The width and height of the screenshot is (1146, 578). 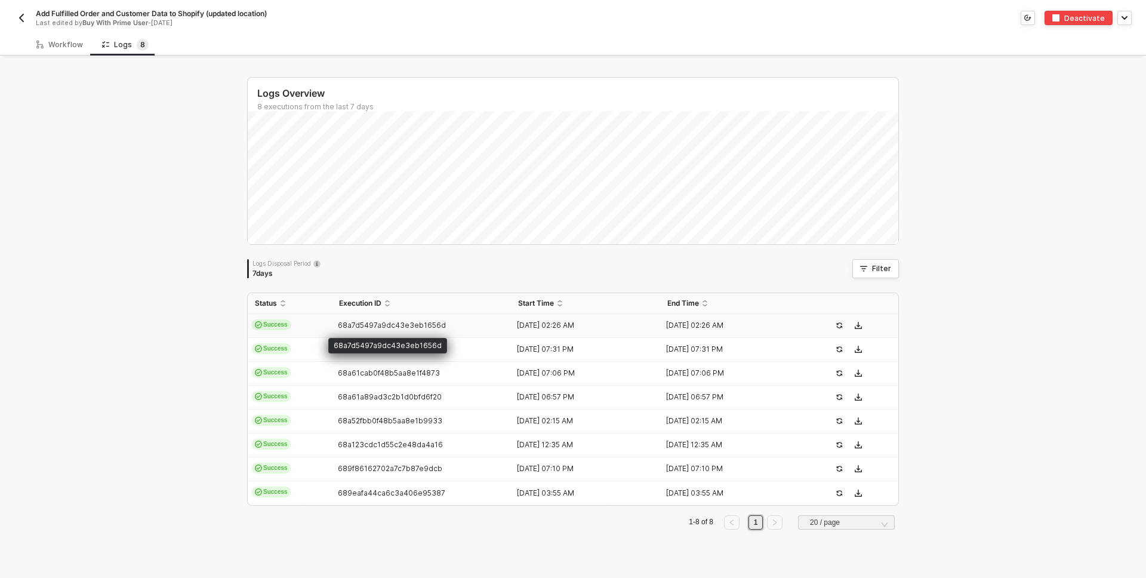 I want to click on img: deactivate, so click(x=1055, y=18).